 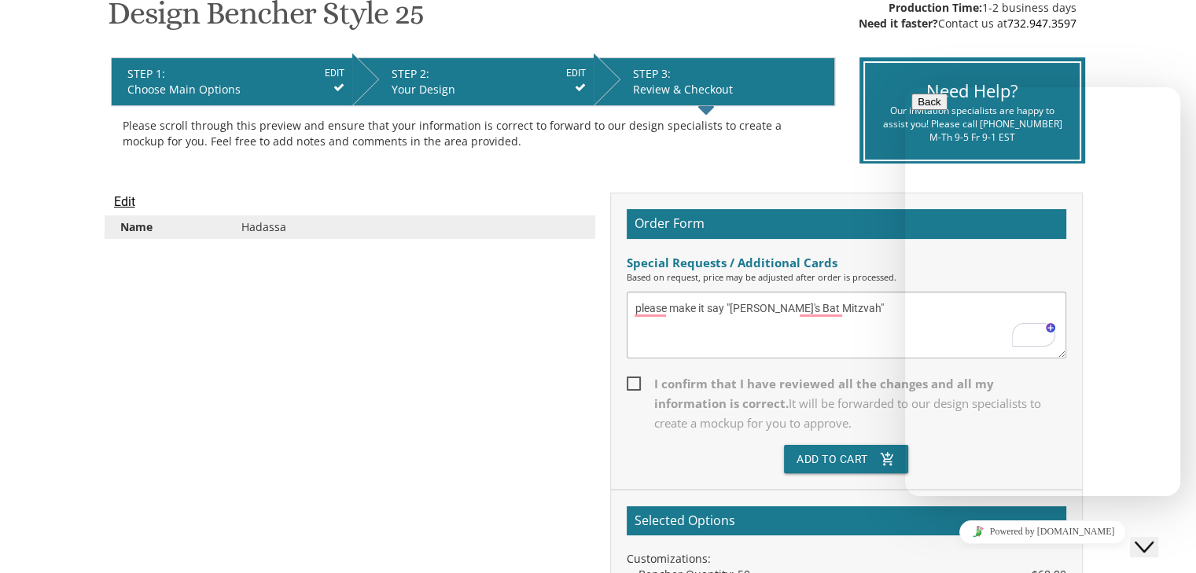 What do you see at coordinates (846, 459) in the screenshot?
I see `button: Add To Cartadd_shopping_cart` at bounding box center [846, 459].